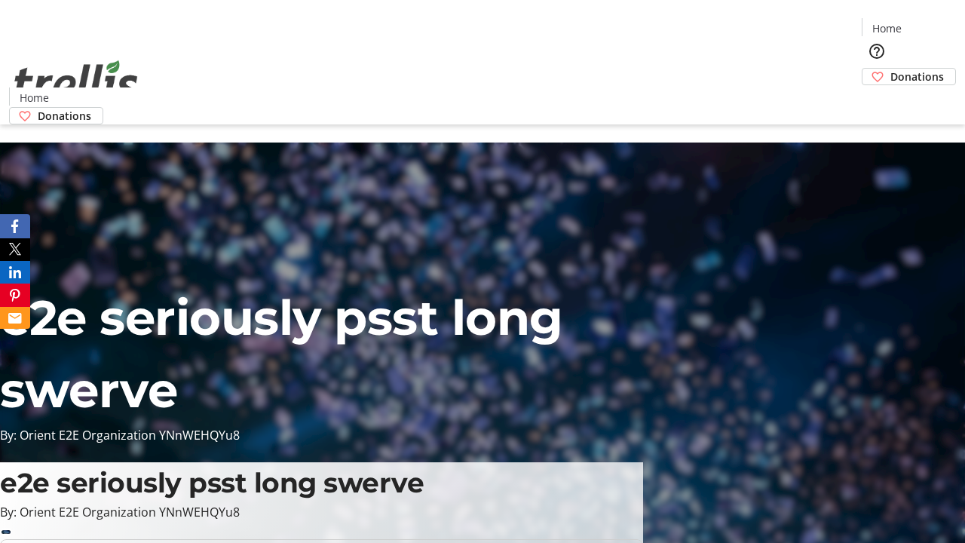 This screenshot has height=543, width=965. I want to click on button: Cart, so click(877, 100).